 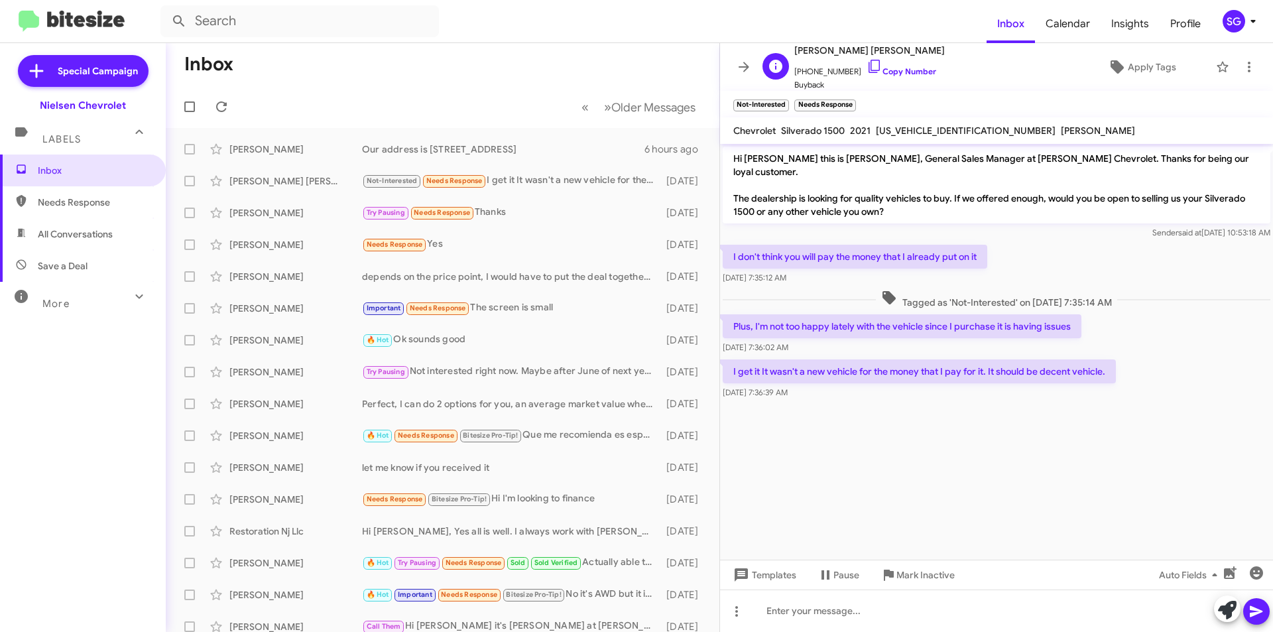 I want to click on span: Call Them, so click(x=384, y=626).